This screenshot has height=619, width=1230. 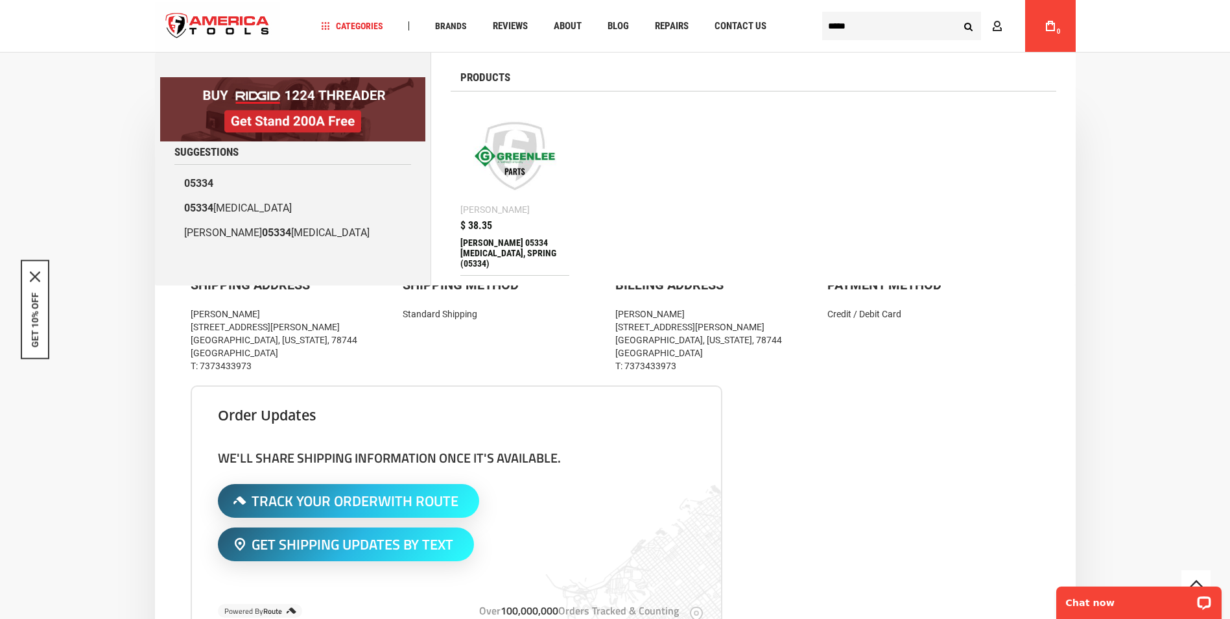 I want to click on div: Standard Shipping, so click(x=509, y=314).